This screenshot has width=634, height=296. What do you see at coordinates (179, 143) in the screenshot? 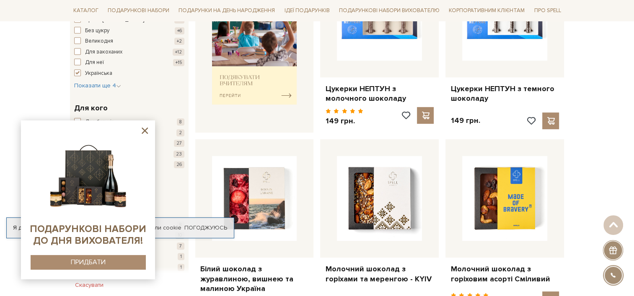
I see `span: 27` at bounding box center [179, 143].